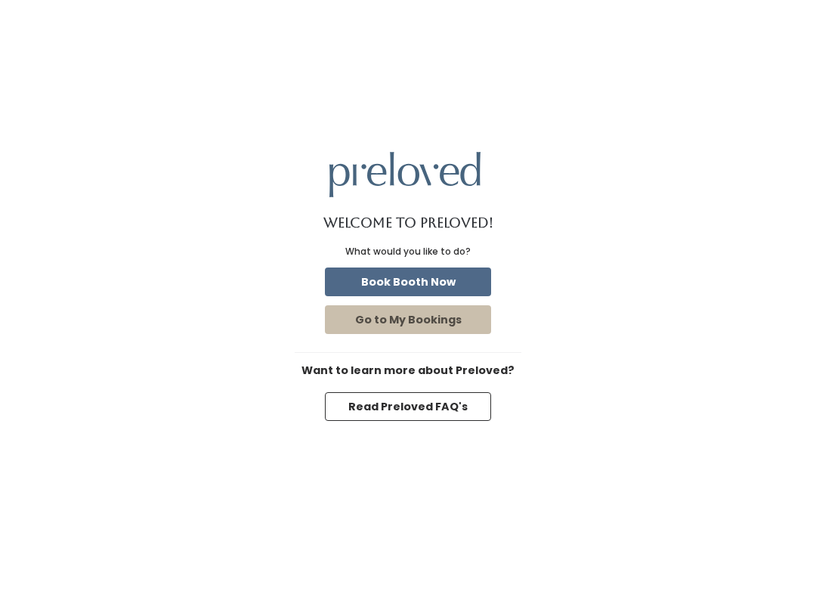 The height and width of the screenshot is (597, 816). I want to click on div: What would you like to do?, so click(408, 252).